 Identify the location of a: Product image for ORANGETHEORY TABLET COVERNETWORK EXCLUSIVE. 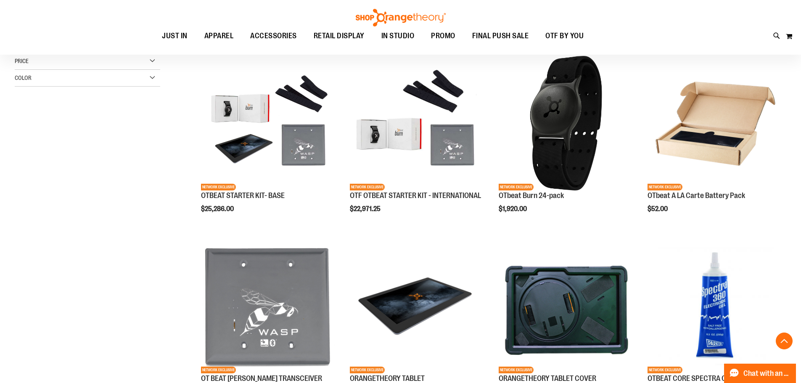
(566, 307).